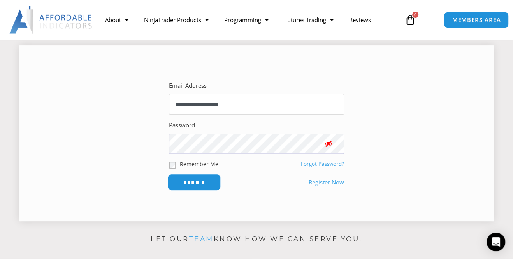 Image resolution: width=513 pixels, height=259 pixels. Describe the element at coordinates (182, 126) in the screenshot. I see `label: Password` at that location.